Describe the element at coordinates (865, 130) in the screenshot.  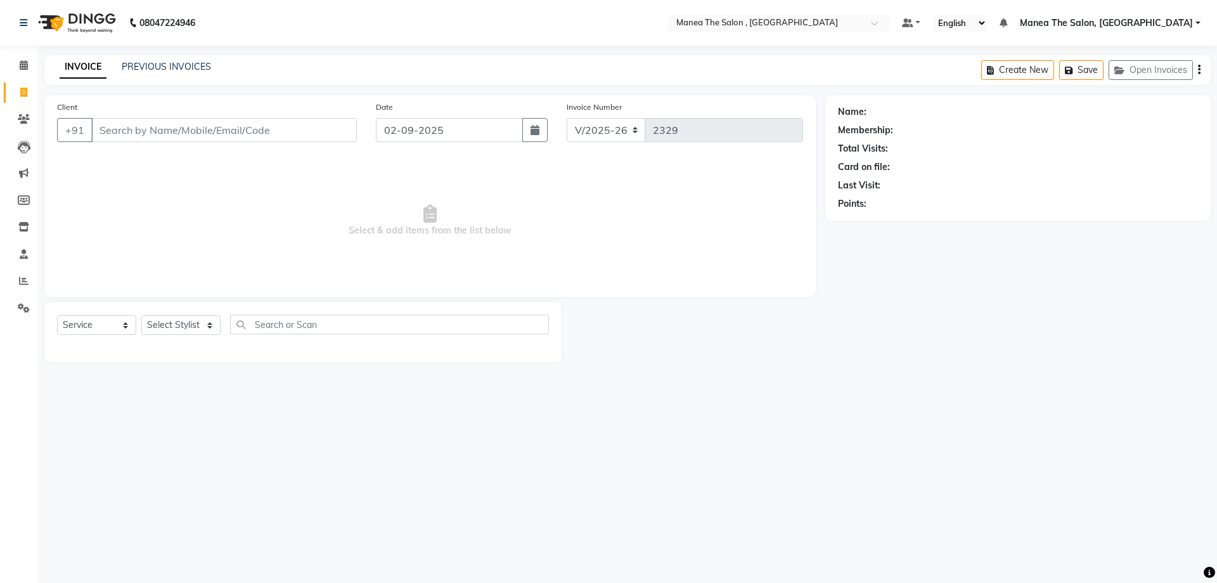
I see `div: Membership:` at that location.